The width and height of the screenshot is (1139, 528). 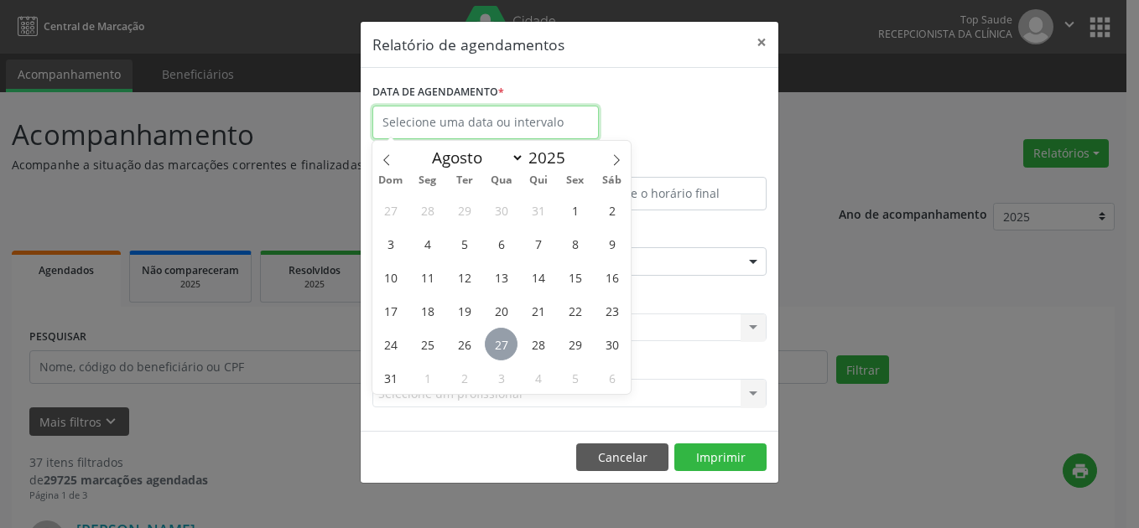 I want to click on span: Agosto 3, 2025, so click(x=390, y=243).